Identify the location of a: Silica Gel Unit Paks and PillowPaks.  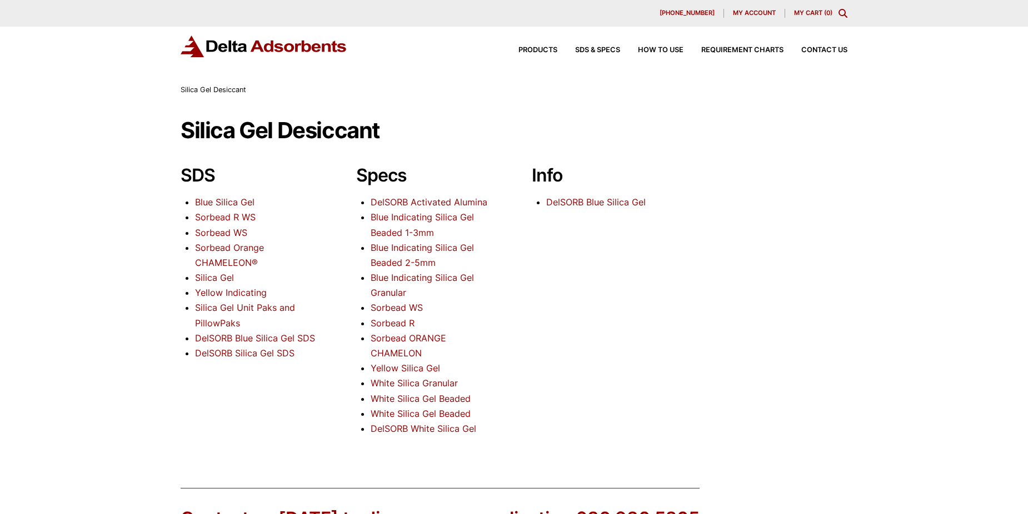
(245, 315).